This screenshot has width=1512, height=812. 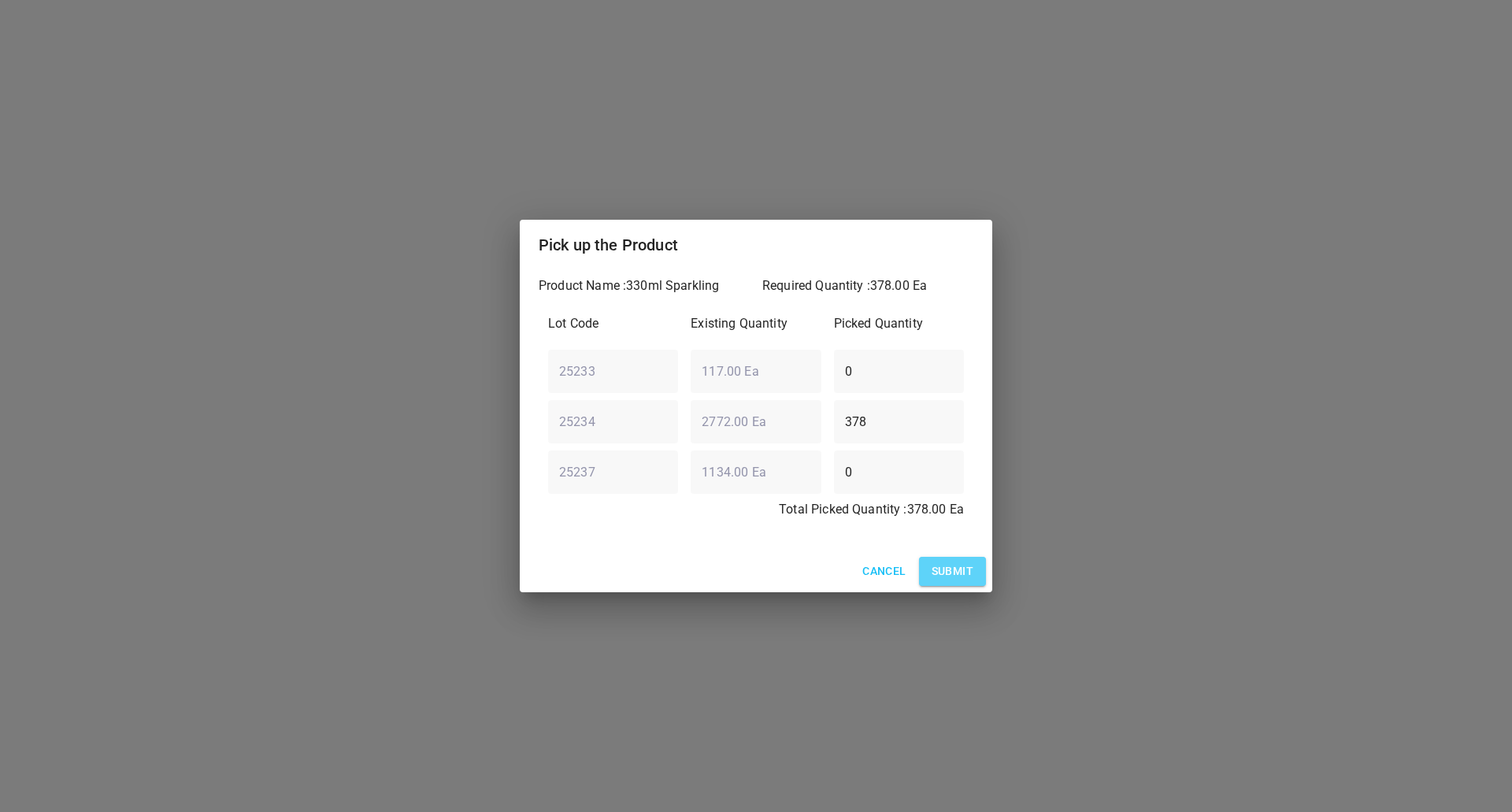 What do you see at coordinates (613, 323) in the screenshot?
I see `p: Lot Code` at bounding box center [613, 323].